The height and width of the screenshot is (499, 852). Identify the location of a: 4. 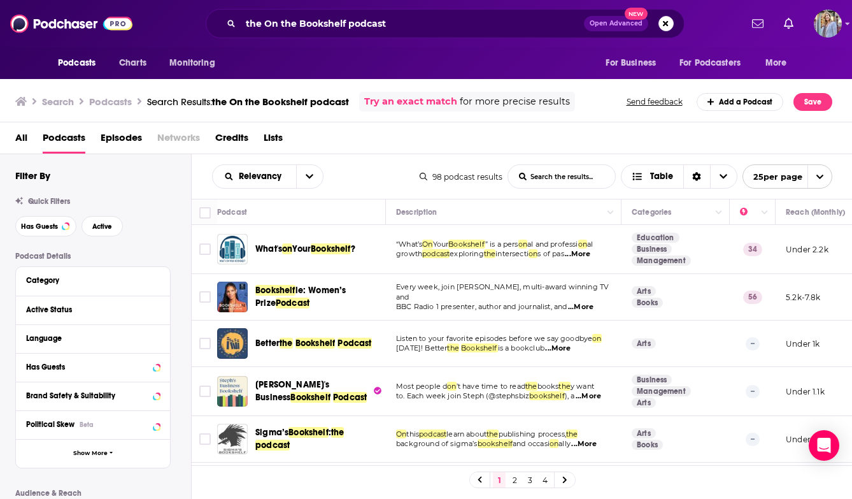
(545, 480).